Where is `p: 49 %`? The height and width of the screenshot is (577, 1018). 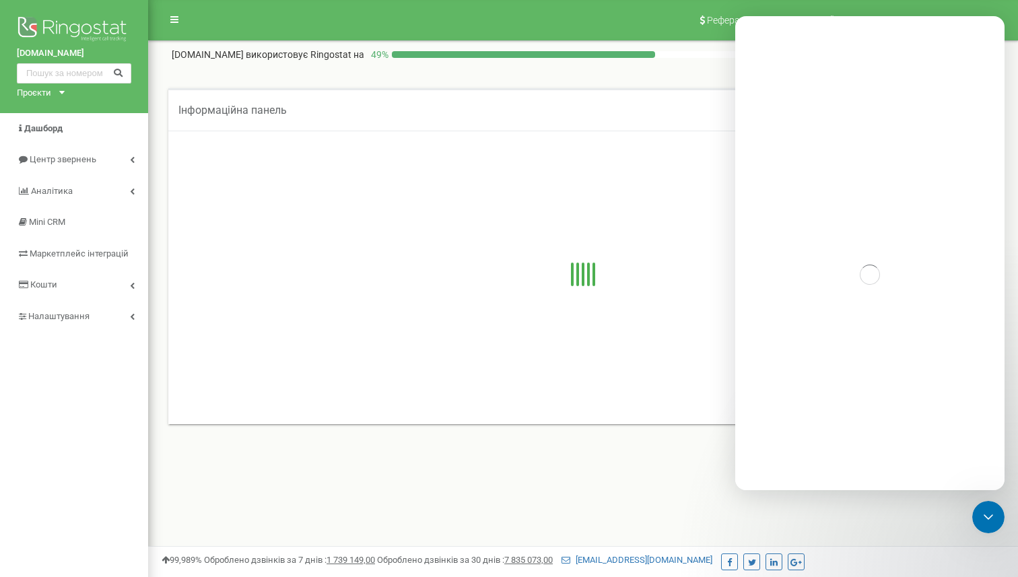 p: 49 % is located at coordinates (378, 55).